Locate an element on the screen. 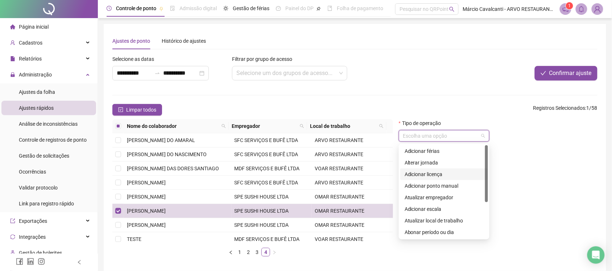 Image resolution: width=612 pixels, height=271 pixels. span: Validar protocolo is located at coordinates (38, 188).